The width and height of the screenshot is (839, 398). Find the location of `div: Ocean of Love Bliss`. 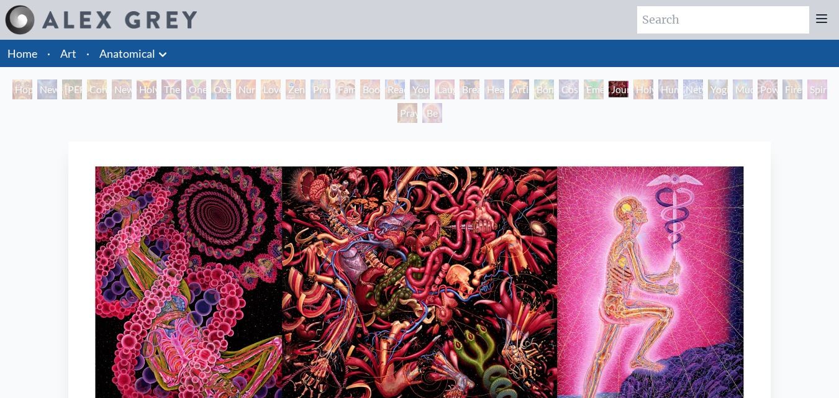

div: Ocean of Love Bliss is located at coordinates (221, 89).